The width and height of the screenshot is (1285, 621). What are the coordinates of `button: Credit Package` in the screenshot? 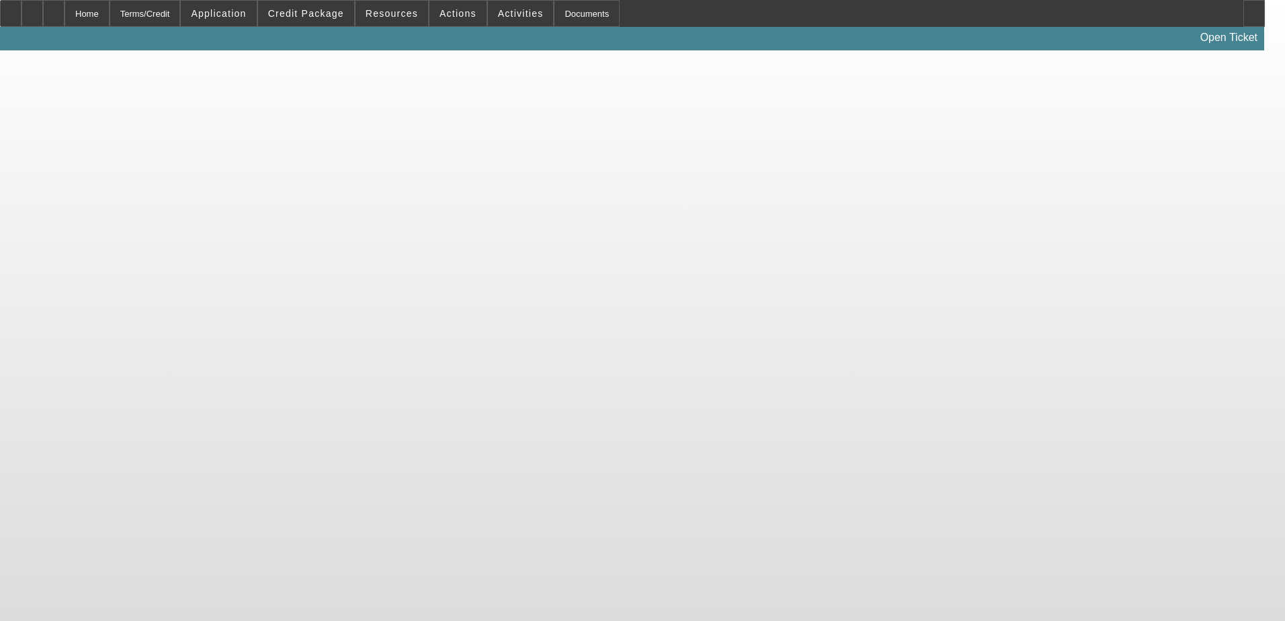 It's located at (306, 13).